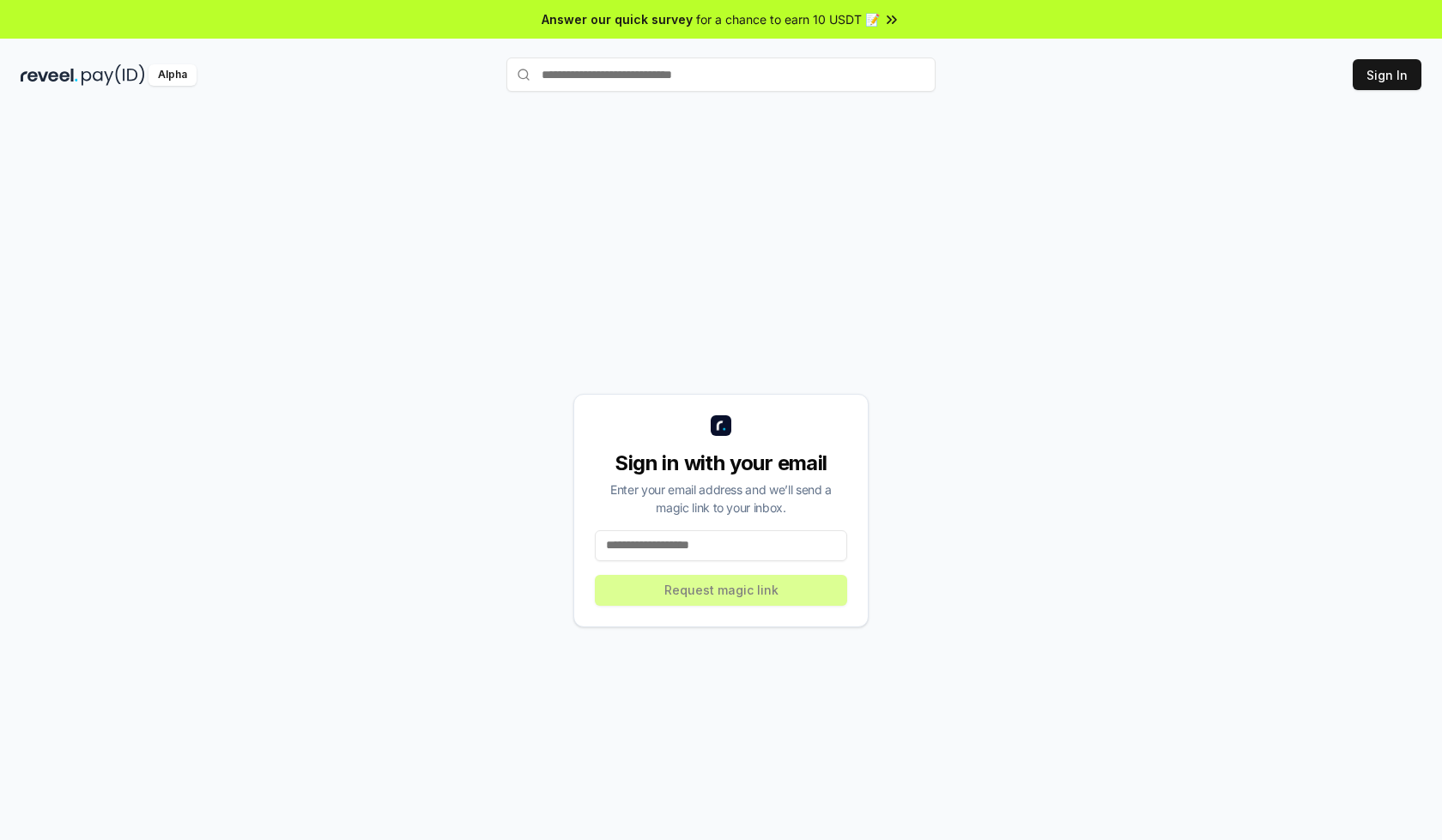  What do you see at coordinates (617, 19) in the screenshot?
I see `span: Answer our quick survey` at bounding box center [617, 19].